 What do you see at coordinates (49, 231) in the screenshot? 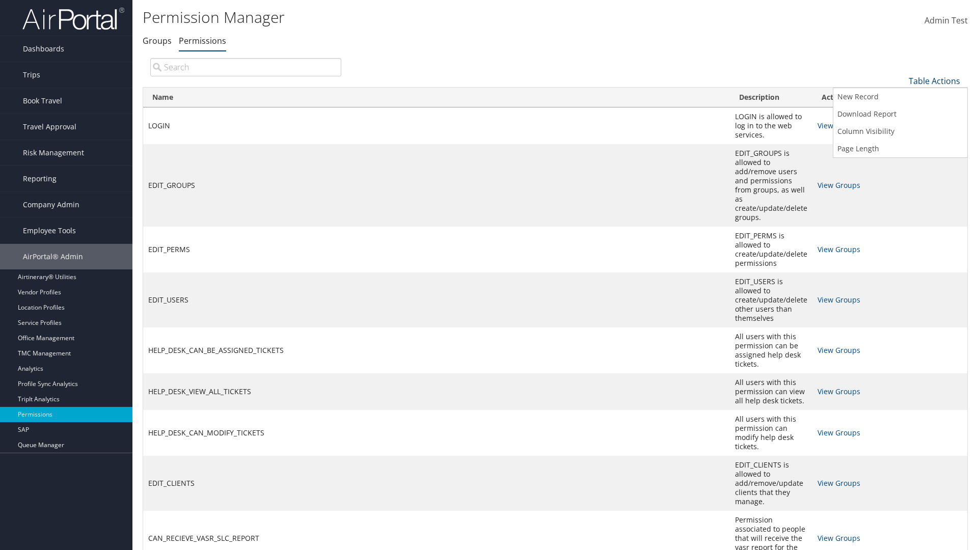
I see `span: Employee Tools` at bounding box center [49, 231].